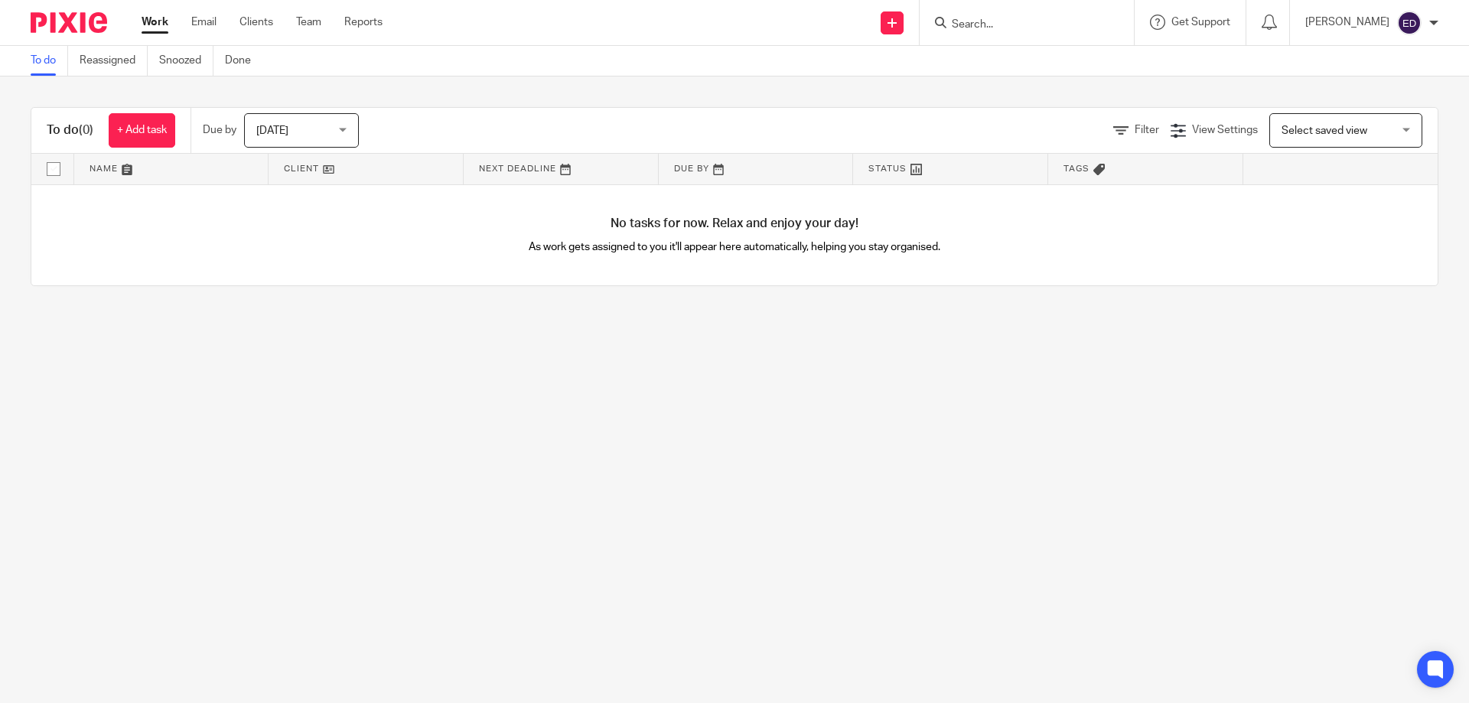  I want to click on a: Work, so click(155, 22).